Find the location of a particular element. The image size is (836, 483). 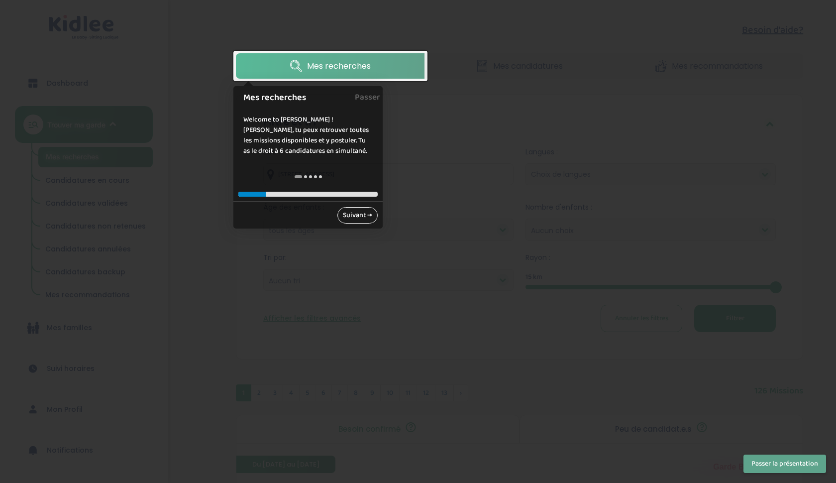

h1: Mes recherches is located at coordinates (302, 98).